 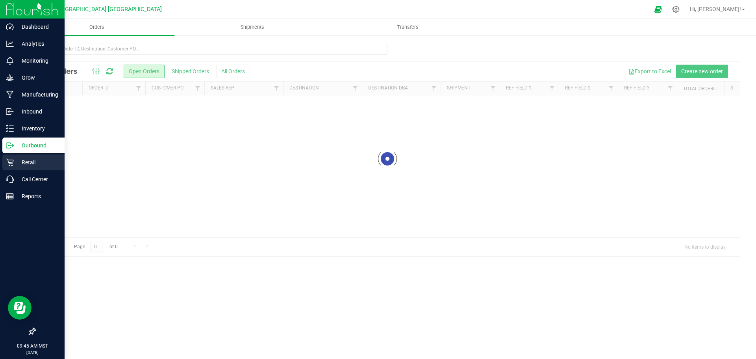 What do you see at coordinates (10, 196) in the screenshot?
I see `inline-svg: Reports` at bounding box center [10, 196].